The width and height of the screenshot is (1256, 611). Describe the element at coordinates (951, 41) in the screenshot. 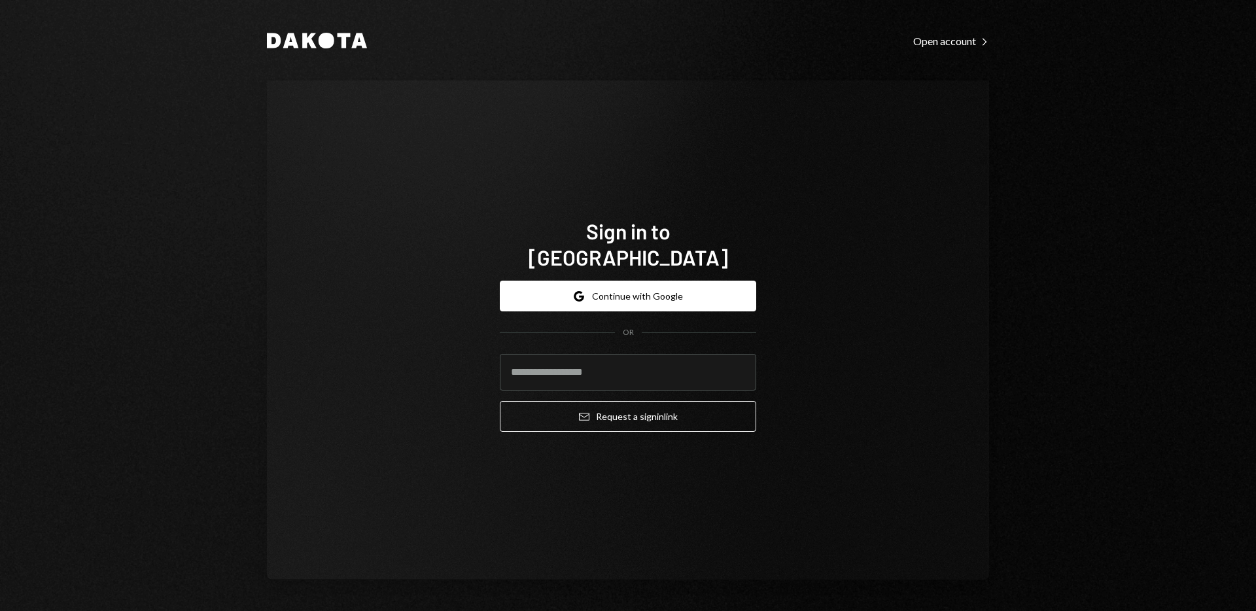

I see `a: Open account` at that location.